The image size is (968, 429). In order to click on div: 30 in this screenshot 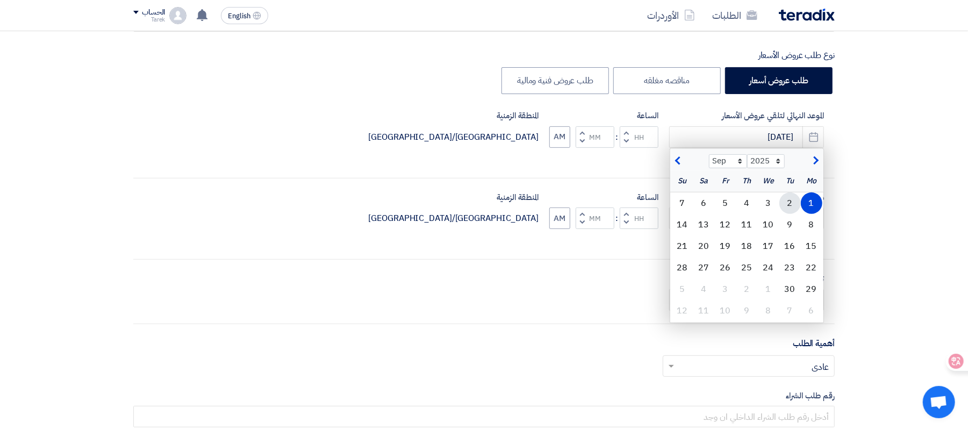, I will do `click(790, 289)`.